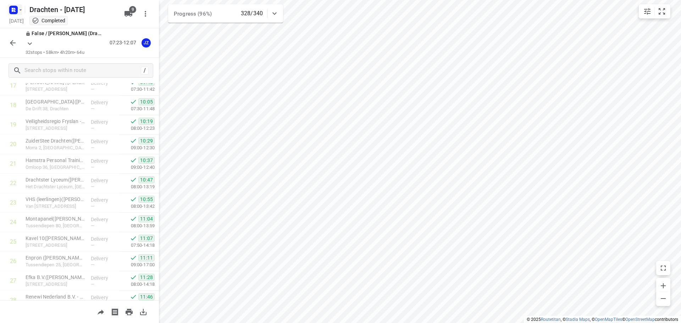 The height and width of the screenshot is (323, 681). What do you see at coordinates (146, 277) in the screenshot?
I see `span: 11:28` at bounding box center [146, 277].